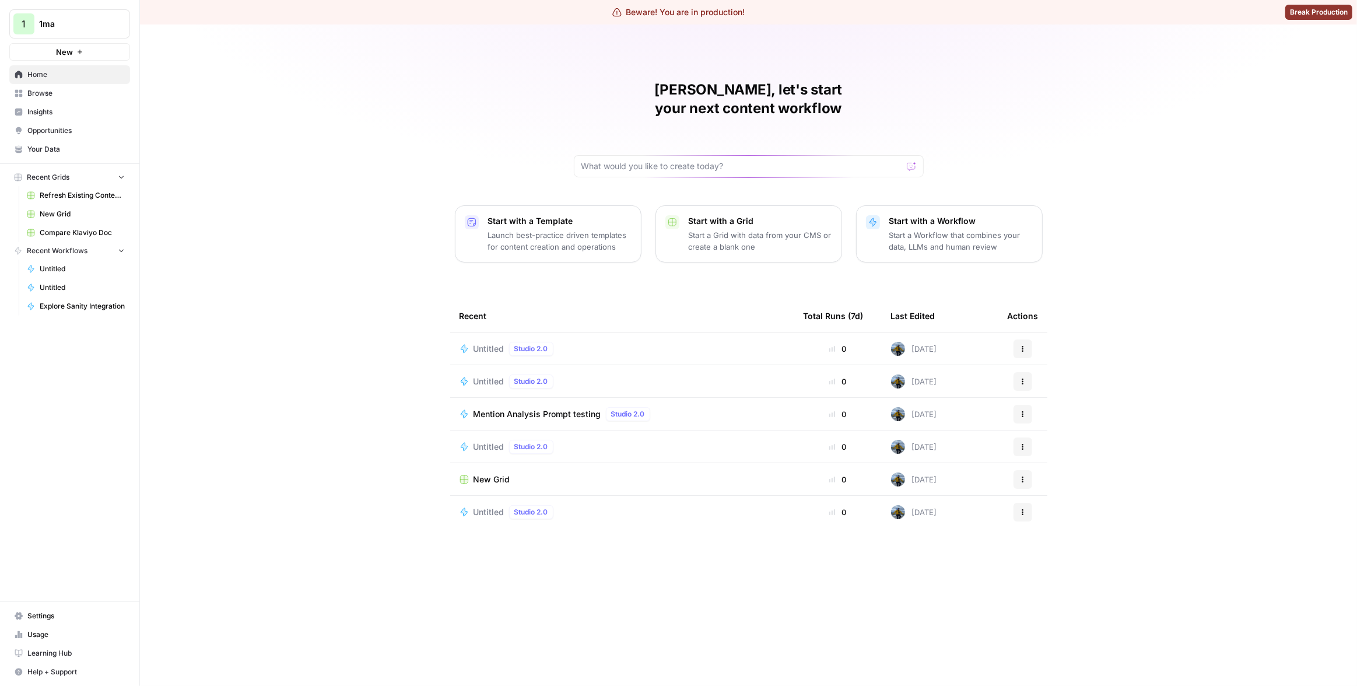 Image resolution: width=1357 pixels, height=686 pixels. What do you see at coordinates (69, 52) in the screenshot?
I see `button: New` at bounding box center [69, 52].